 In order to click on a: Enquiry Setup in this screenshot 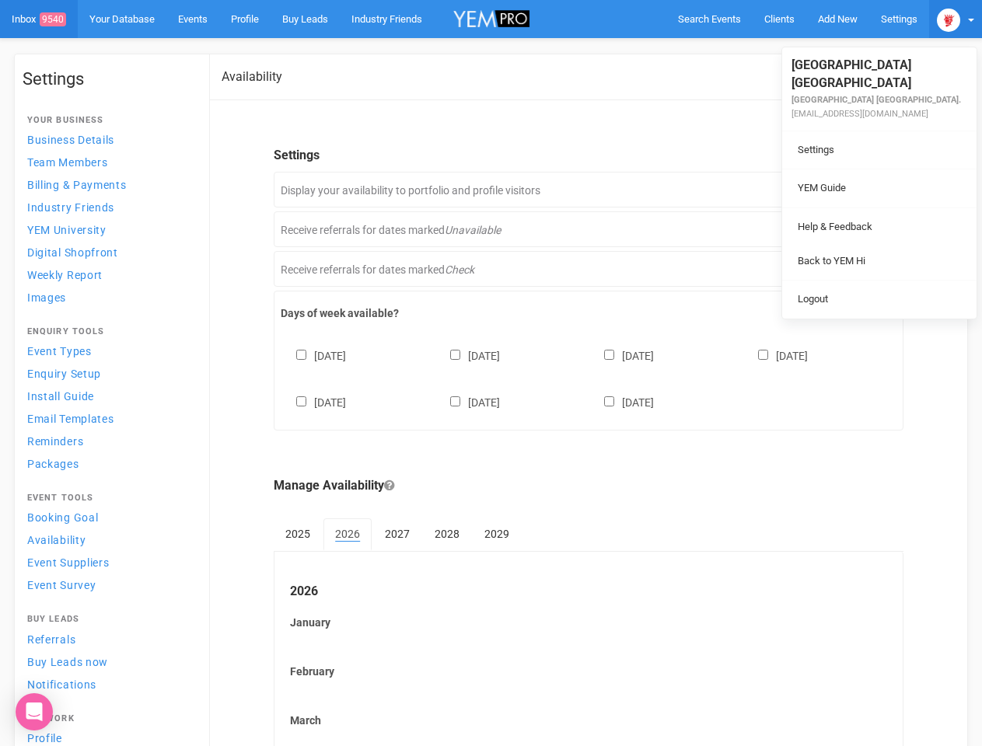, I will do `click(108, 373)`.